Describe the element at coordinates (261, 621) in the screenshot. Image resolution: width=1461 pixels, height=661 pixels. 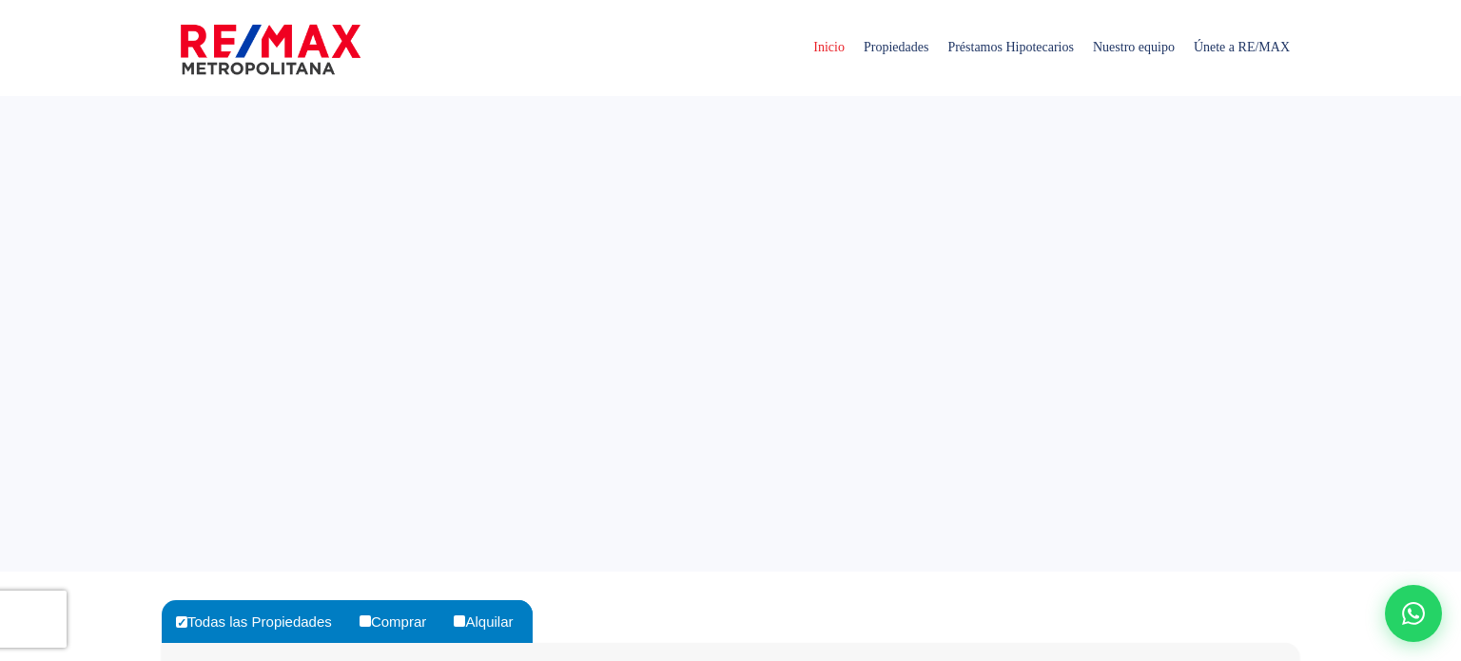
I see `label: Todas las Propiedades` at that location.